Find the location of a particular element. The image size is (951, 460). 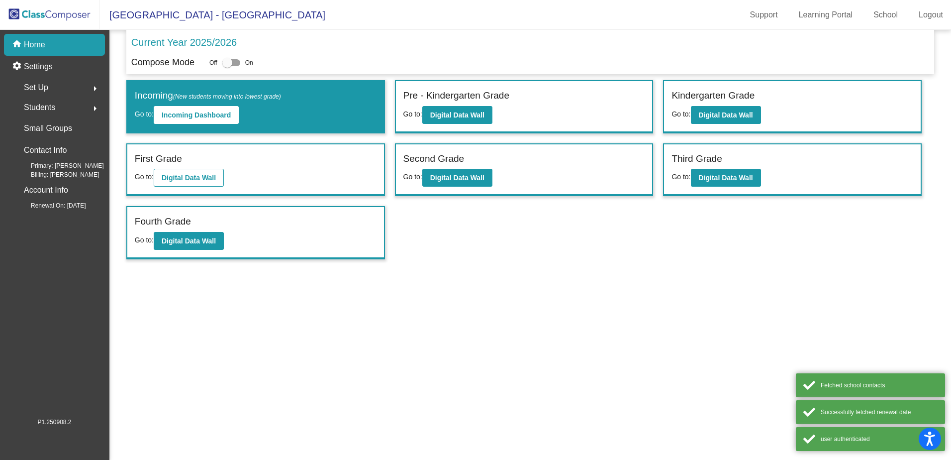

div: Successfully fetched renewal date is located at coordinates (879, 412).